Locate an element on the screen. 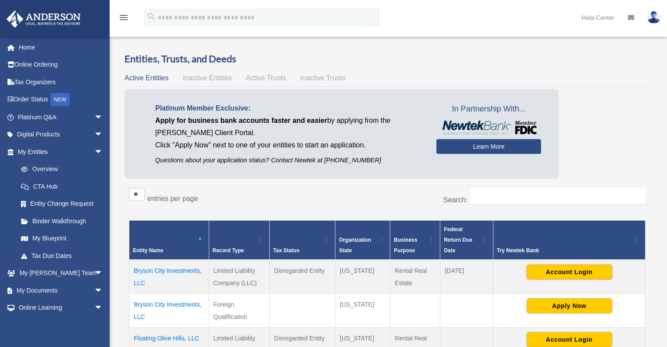 The image size is (667, 347). span: Try Newtek Bank is located at coordinates (564, 250).